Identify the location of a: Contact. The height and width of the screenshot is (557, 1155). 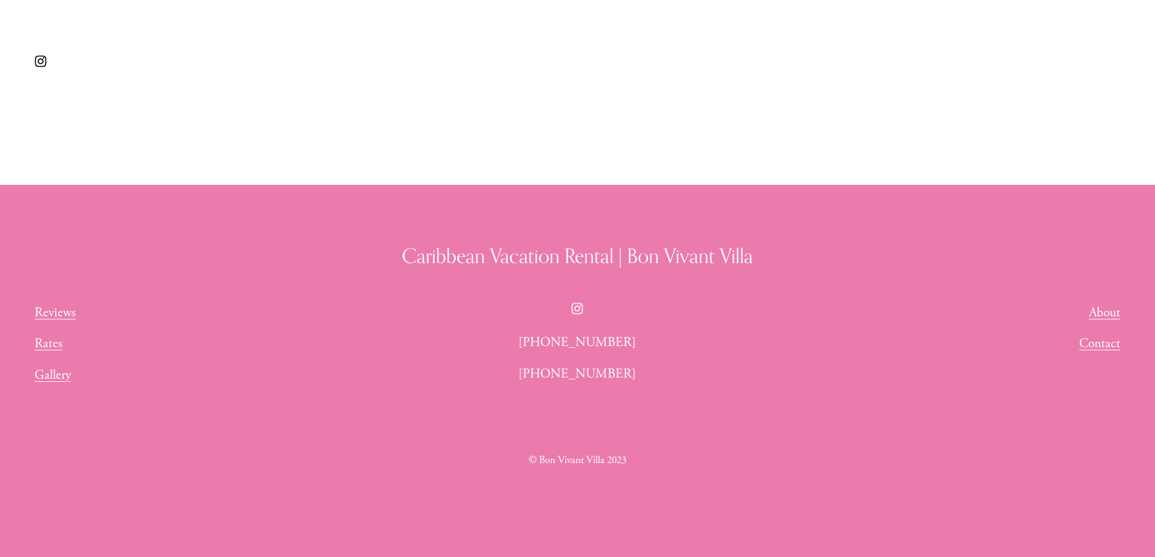
(1100, 344).